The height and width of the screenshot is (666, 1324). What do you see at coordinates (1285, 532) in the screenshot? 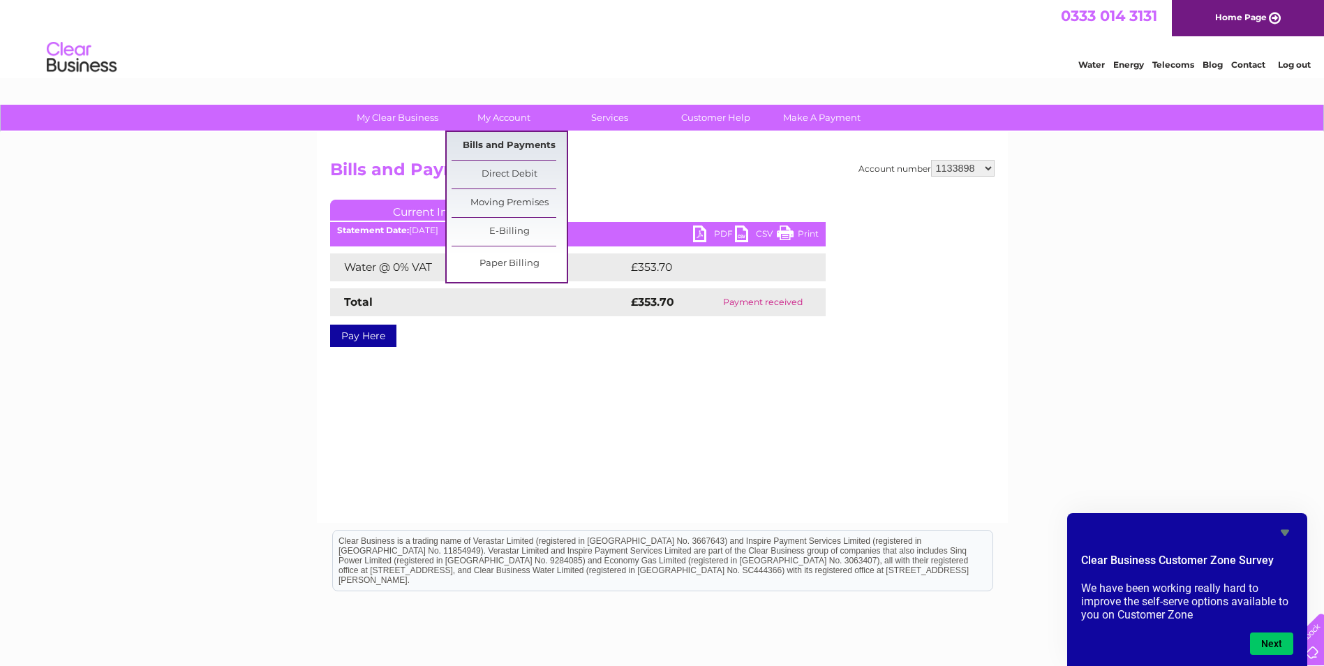
I see `button: Hide survey` at bounding box center [1285, 532].